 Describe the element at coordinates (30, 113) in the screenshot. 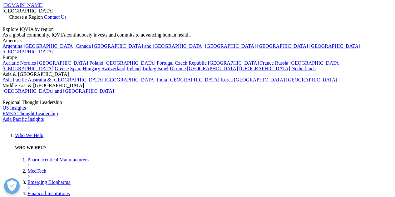

I see `a: EMEA Thought Leadership` at that location.